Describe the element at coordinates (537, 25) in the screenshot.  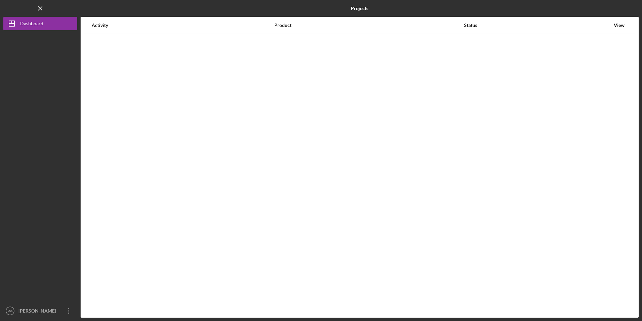
I see `div: Status` at that location.